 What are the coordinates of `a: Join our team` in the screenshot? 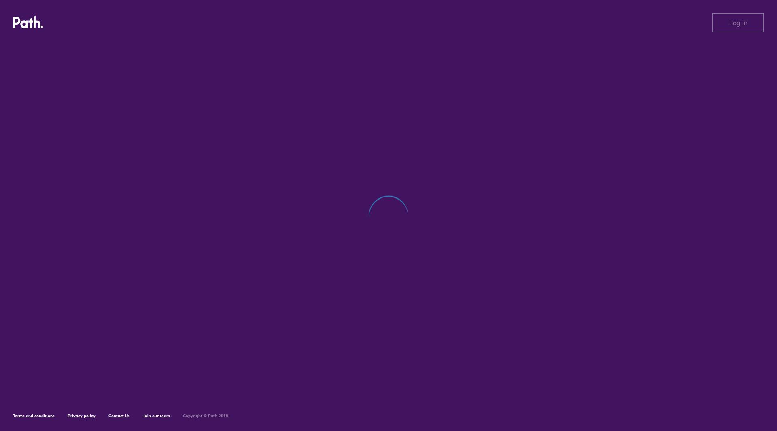 It's located at (156, 416).